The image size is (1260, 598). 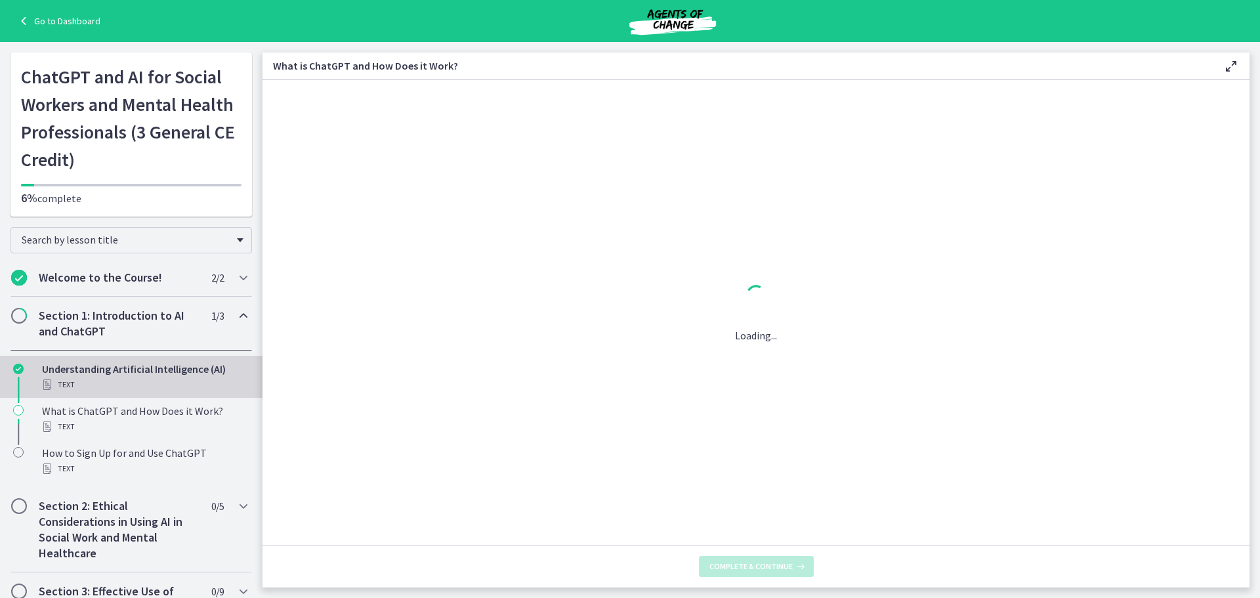 What do you see at coordinates (29, 198) in the screenshot?
I see `span: 6%` at bounding box center [29, 198].